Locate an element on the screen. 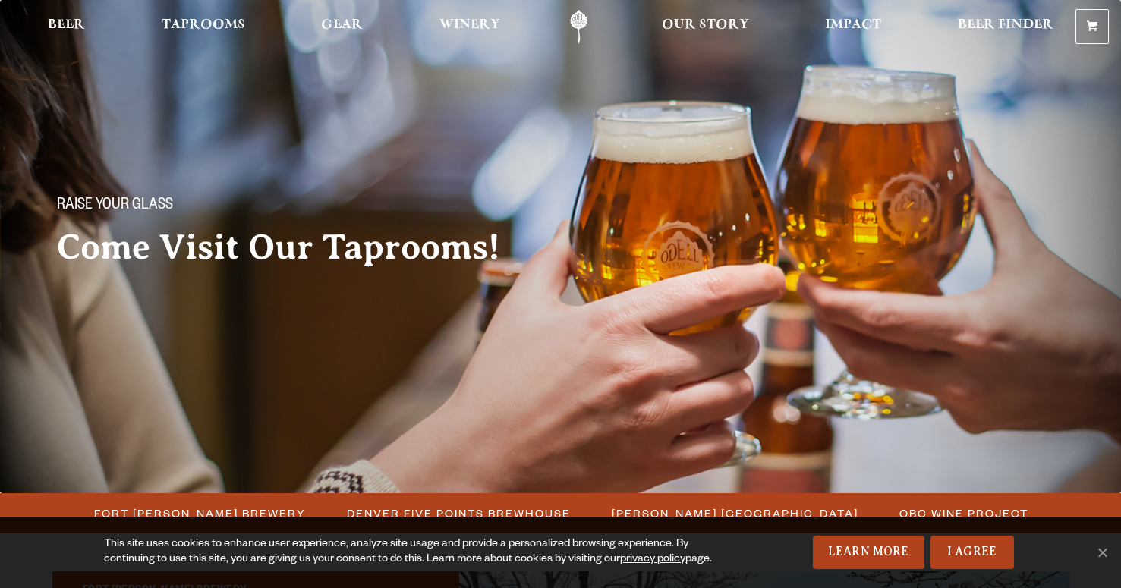 The width and height of the screenshot is (1121, 588). span: Impact is located at coordinates (853, 25).